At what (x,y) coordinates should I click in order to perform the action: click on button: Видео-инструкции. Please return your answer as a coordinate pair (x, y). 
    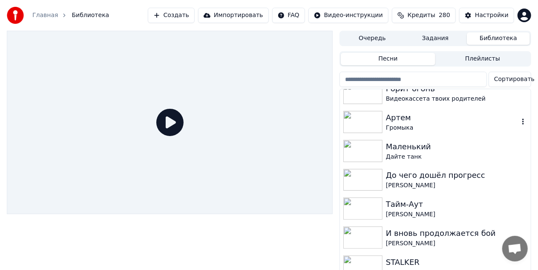
    Looking at the image, I should click on (349, 15).